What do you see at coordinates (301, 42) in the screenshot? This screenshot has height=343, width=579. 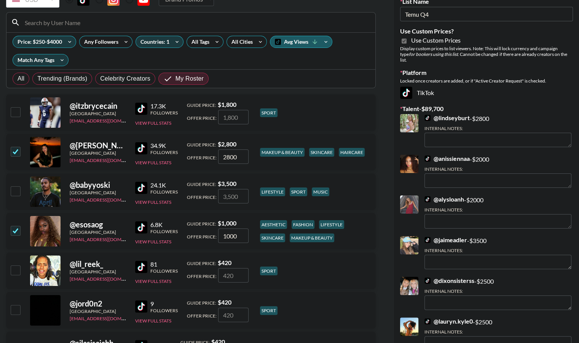 I see `div: Avg Views` at bounding box center [301, 42].